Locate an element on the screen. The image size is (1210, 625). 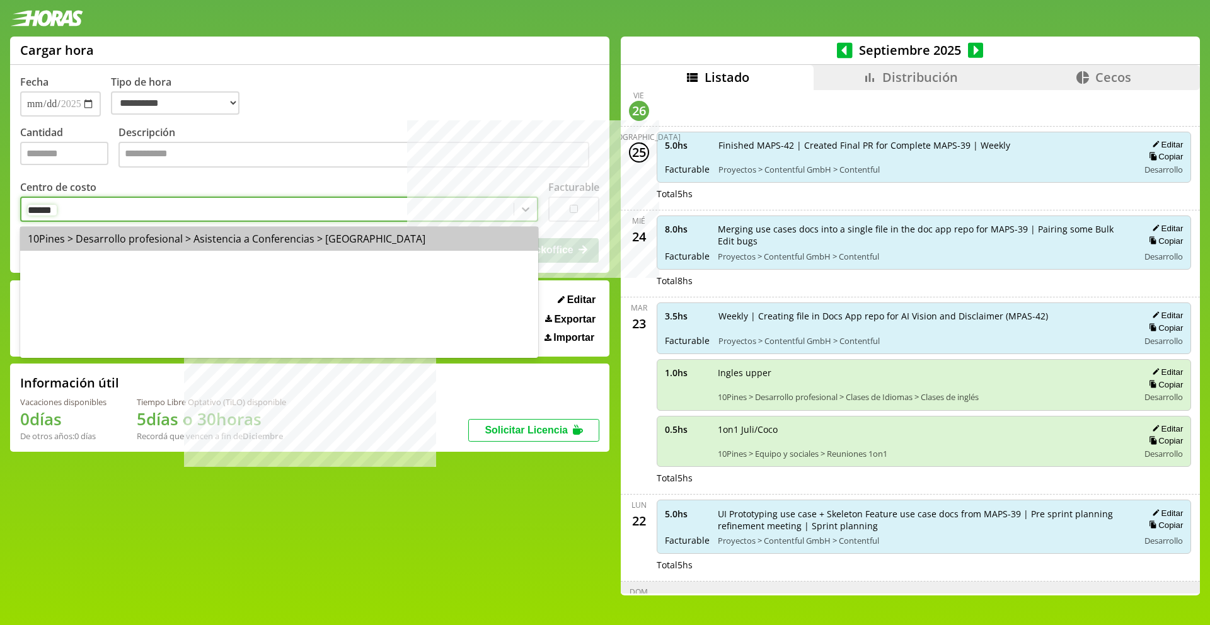
span: 1on1 Juli/Coco is located at coordinates (924, 429).